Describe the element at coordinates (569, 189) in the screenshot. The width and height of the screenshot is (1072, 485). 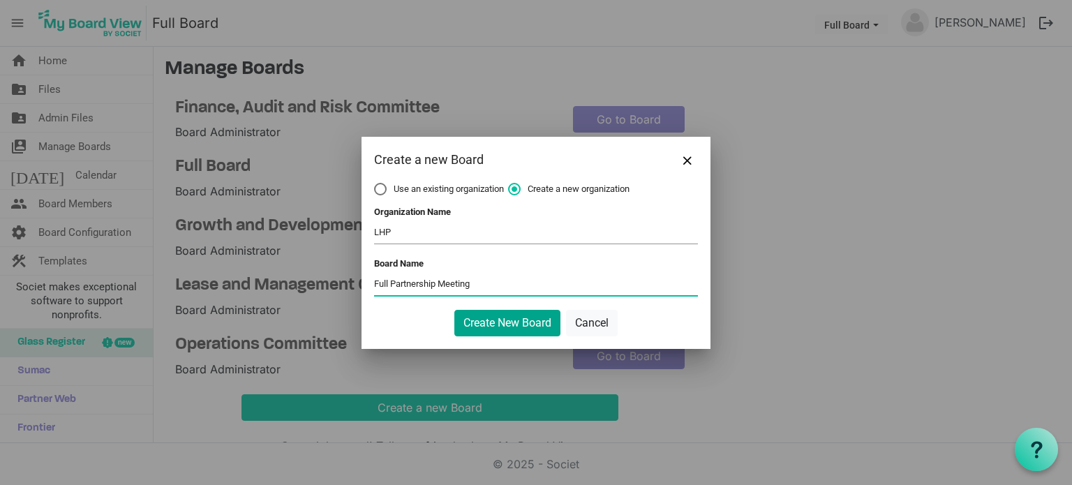
I see `span: Create a new organization` at that location.